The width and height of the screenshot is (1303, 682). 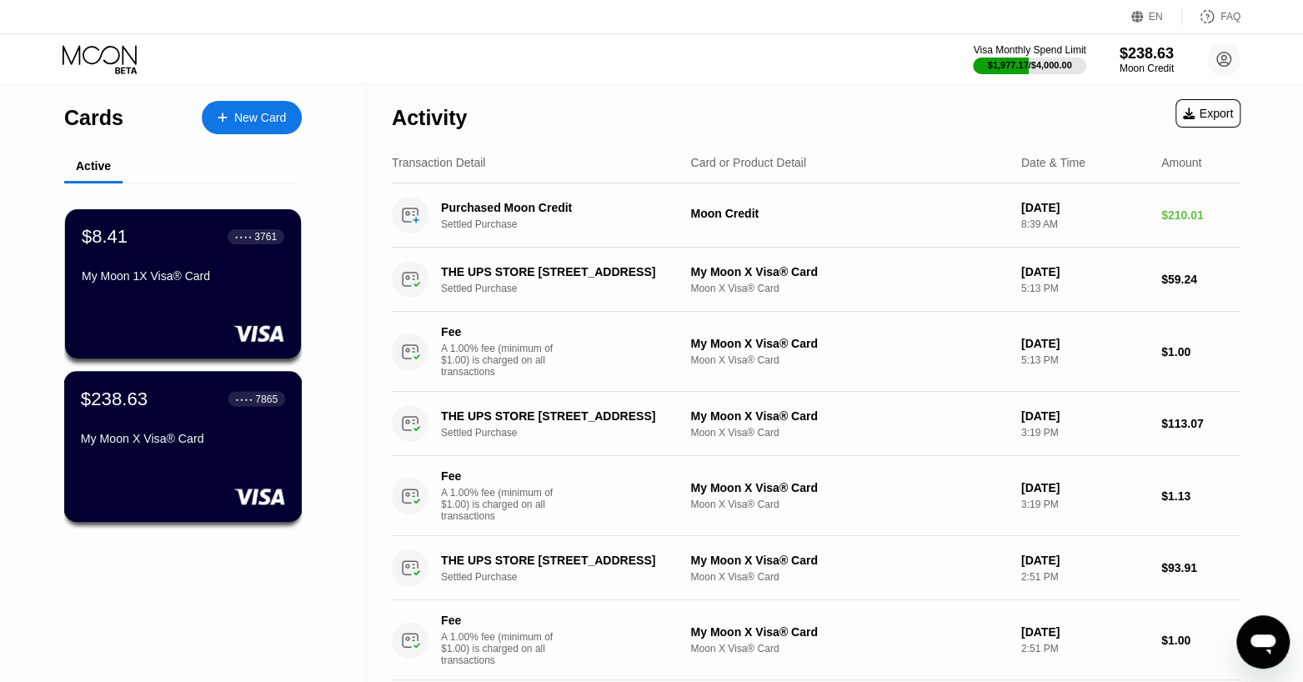 I want to click on div: $59.24, so click(x=1201, y=279).